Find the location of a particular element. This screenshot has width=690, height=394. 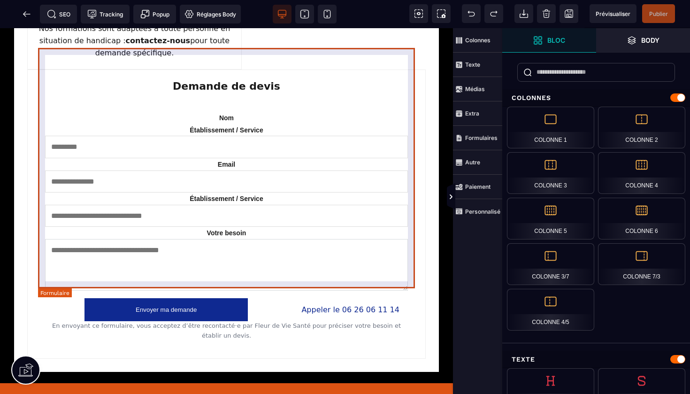

div: Colonne 2 is located at coordinates (642, 127).